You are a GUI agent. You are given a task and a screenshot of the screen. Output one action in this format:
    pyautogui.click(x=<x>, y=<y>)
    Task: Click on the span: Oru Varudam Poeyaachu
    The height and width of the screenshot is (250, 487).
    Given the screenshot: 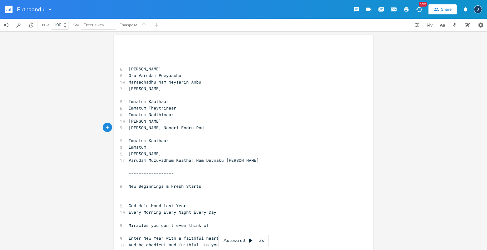 What is the action you would take?
    pyautogui.click(x=155, y=75)
    